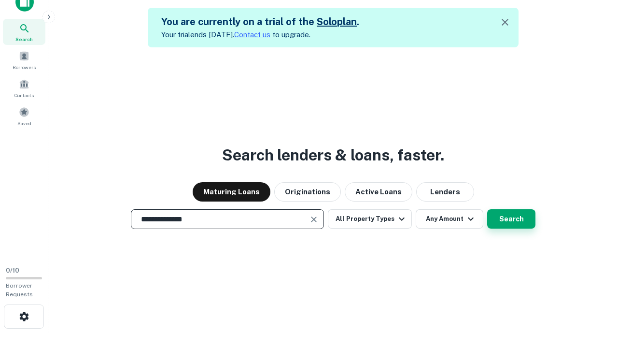 The image size is (618, 348). What do you see at coordinates (231, 192) in the screenshot?
I see `button: Maturing Loans` at bounding box center [231, 192].